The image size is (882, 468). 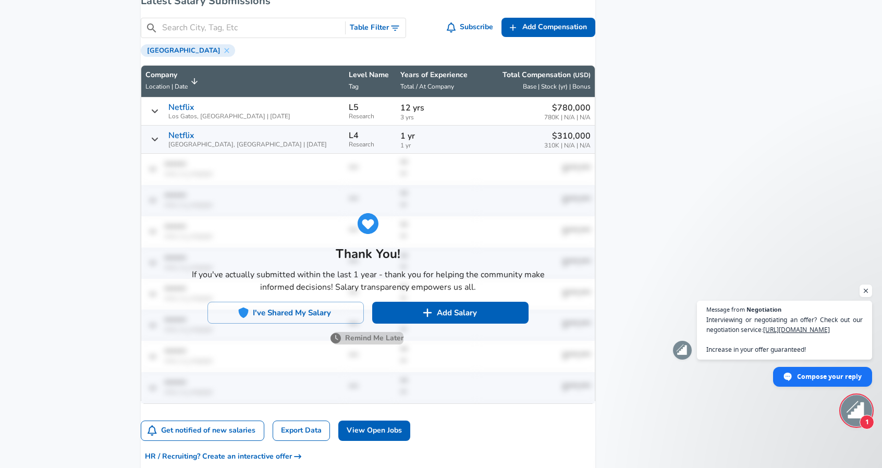 What do you see at coordinates (368, 281) in the screenshot?
I see `p: If you've actually submitted within the last 1 year - thank you for helping the community make in...` at bounding box center [368, 281].